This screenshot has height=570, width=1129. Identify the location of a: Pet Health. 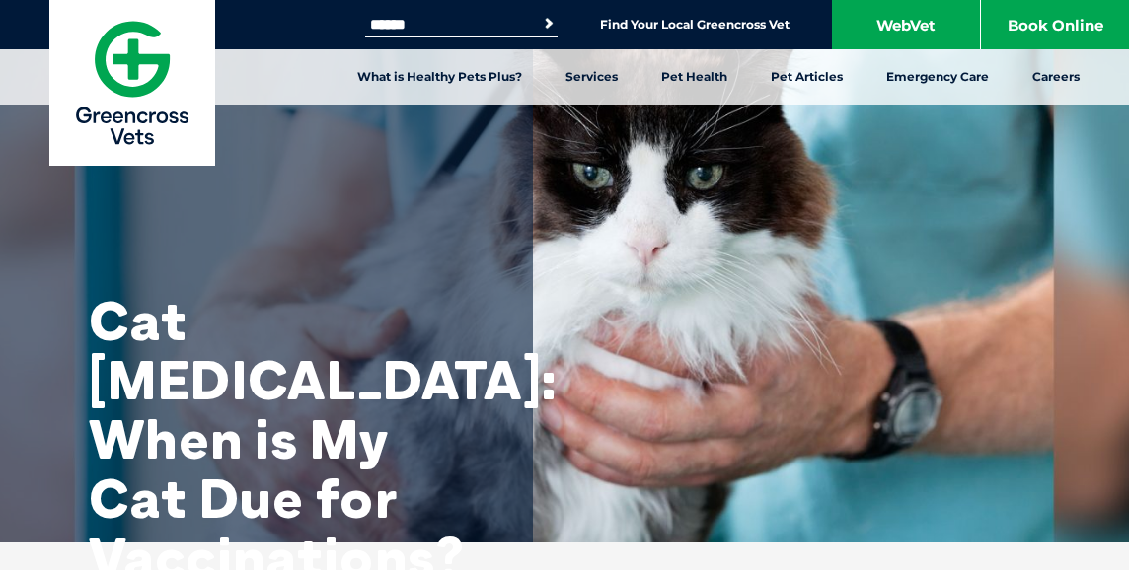
(694, 77).